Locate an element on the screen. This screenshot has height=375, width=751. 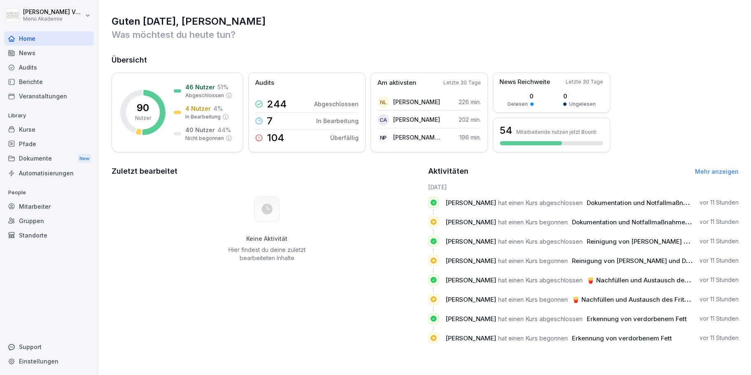
p: News Reichweite is located at coordinates (524, 82).